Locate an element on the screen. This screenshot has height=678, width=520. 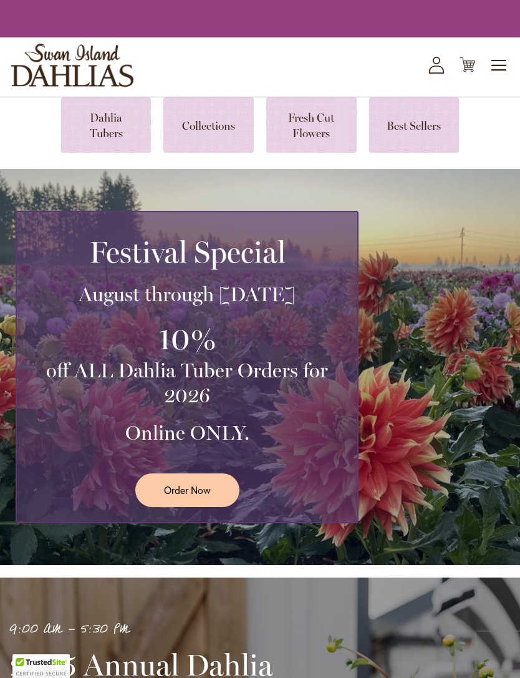
a: store logo is located at coordinates (72, 65).